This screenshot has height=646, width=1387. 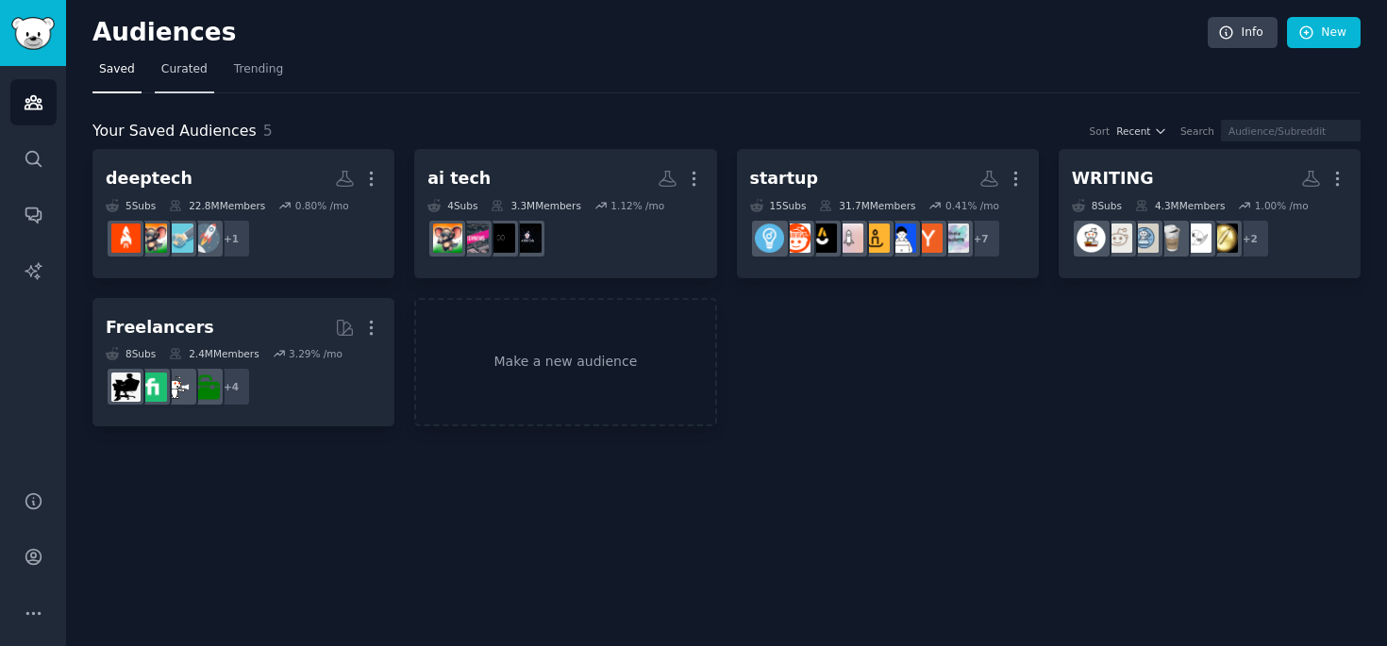 What do you see at coordinates (152, 387) in the screenshot?
I see `img: Fiverr` at bounding box center [152, 387].